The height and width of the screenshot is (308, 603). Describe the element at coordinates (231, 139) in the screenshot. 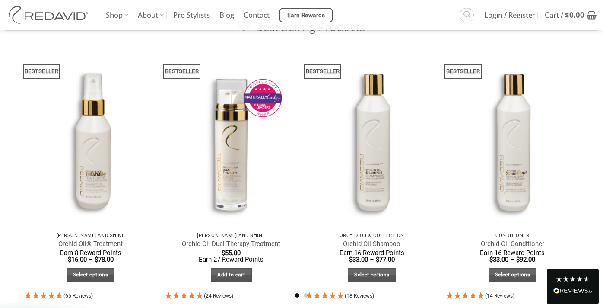

I see `img: REDAVID Orchid Oil Dual Therapy ~ Award Winning Curl Care` at that location.